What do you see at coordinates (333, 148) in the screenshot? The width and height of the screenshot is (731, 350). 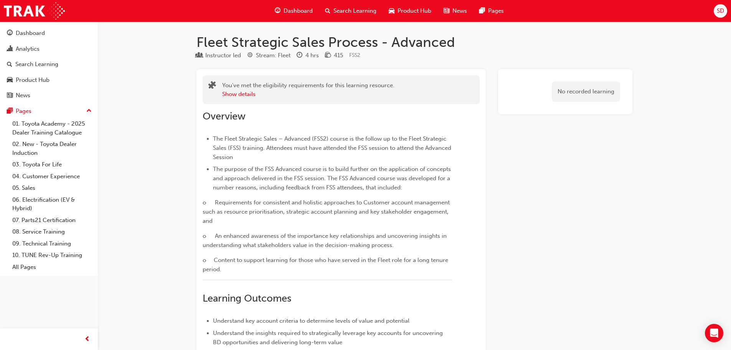 I see `span: The Fleet Strategic Sales – Advanced (FSS2) course is the follow up to the Fleet Strategic Sales ...` at bounding box center [333, 148].